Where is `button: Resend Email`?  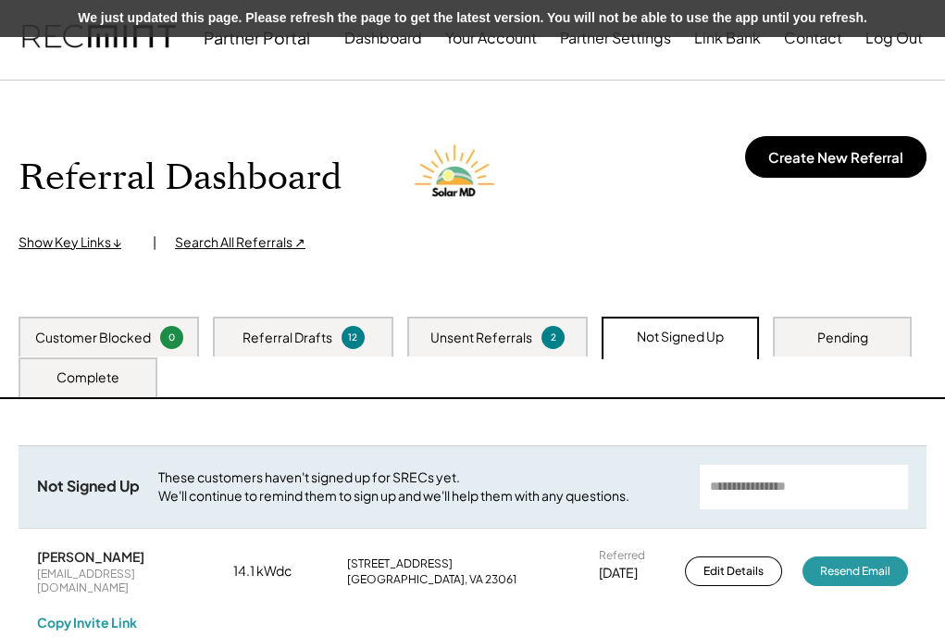
button: Resend Email is located at coordinates (855, 571).